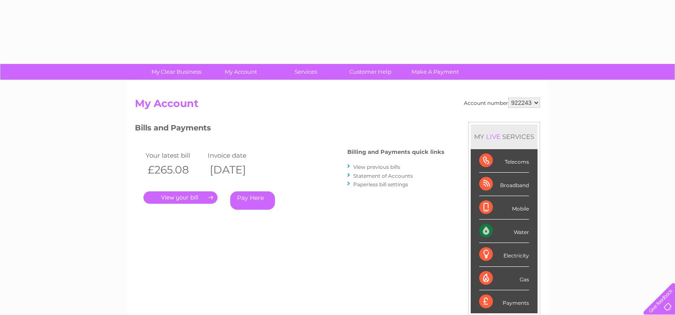  What do you see at coordinates (504, 136) in the screenshot?
I see `div: MY SERVICES` at bounding box center [504, 136].